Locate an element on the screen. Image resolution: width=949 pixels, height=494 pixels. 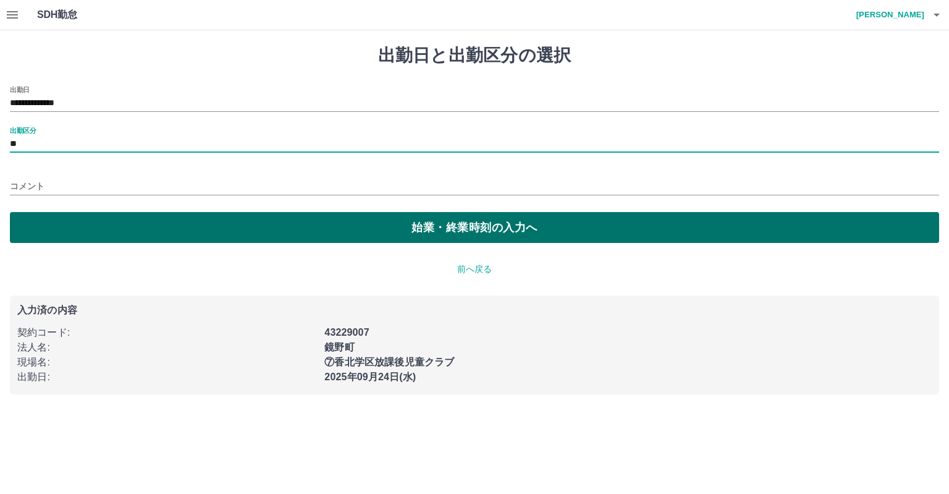
label: 出勤日 is located at coordinates (20, 89).